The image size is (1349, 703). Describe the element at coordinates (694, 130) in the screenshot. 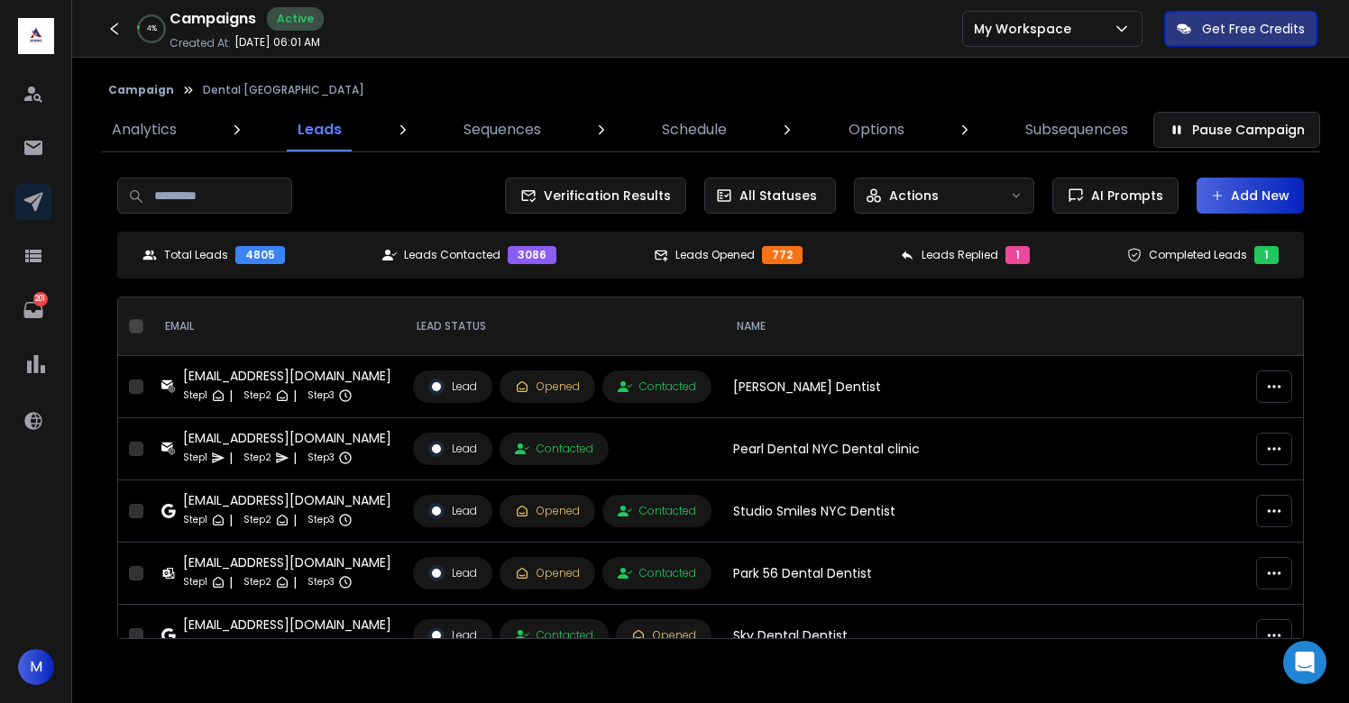

I see `a: Schedule` at that location.